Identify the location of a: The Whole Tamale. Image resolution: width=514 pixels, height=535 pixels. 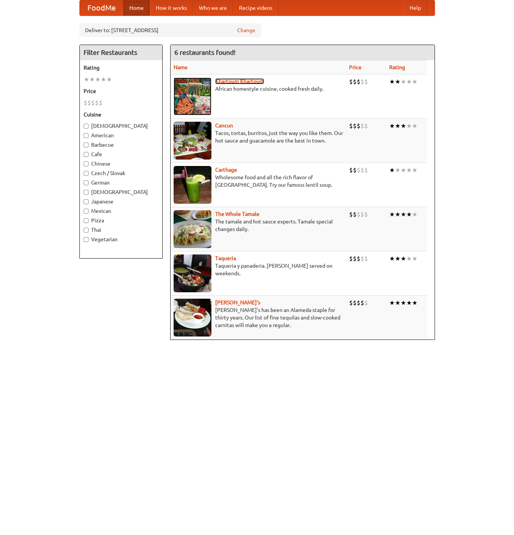
(237, 214).